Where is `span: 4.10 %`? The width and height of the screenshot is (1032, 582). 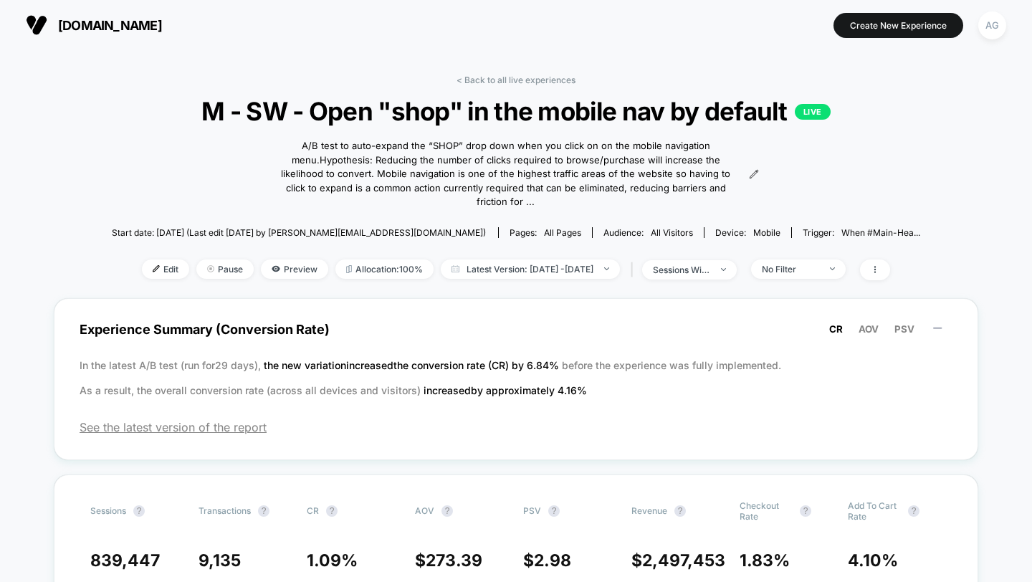 span: 4.10 % is located at coordinates (873, 560).